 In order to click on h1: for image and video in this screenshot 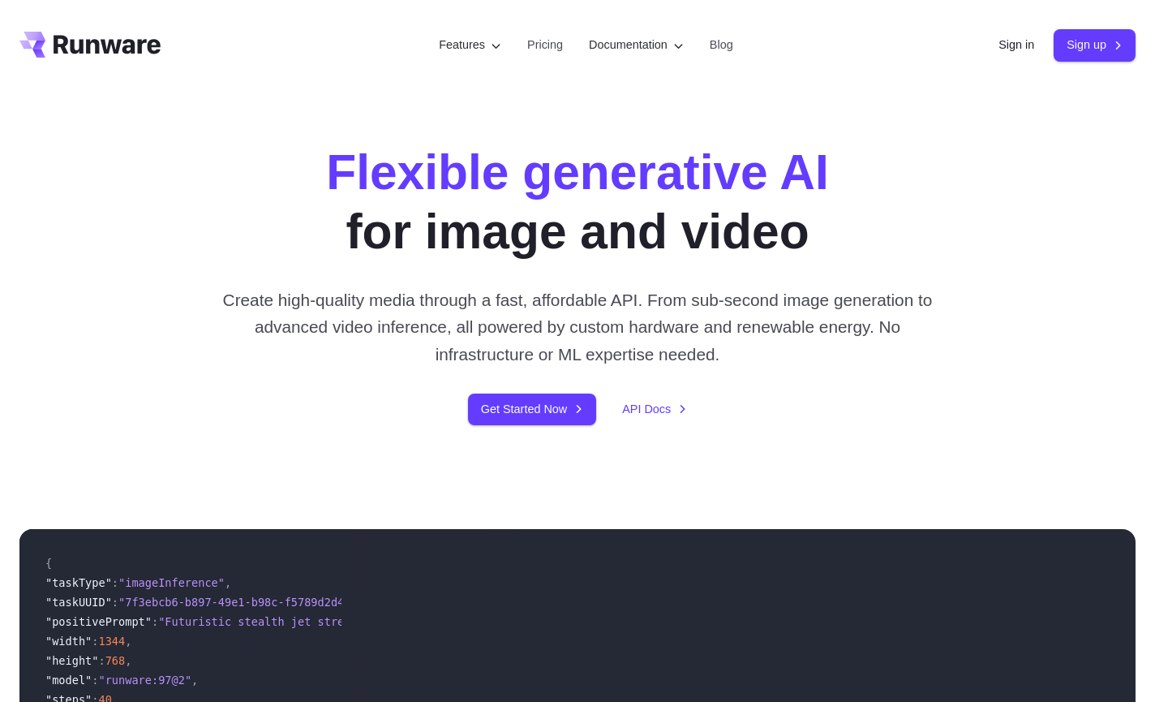, I will do `click(577, 201)`.